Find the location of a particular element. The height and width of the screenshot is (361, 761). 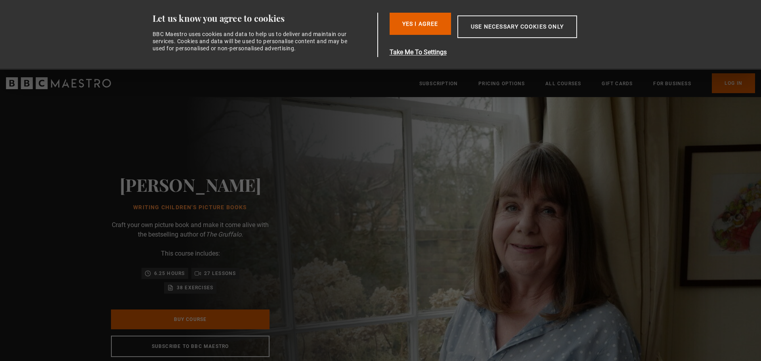

i: The Gruffalo is located at coordinates (224, 234).